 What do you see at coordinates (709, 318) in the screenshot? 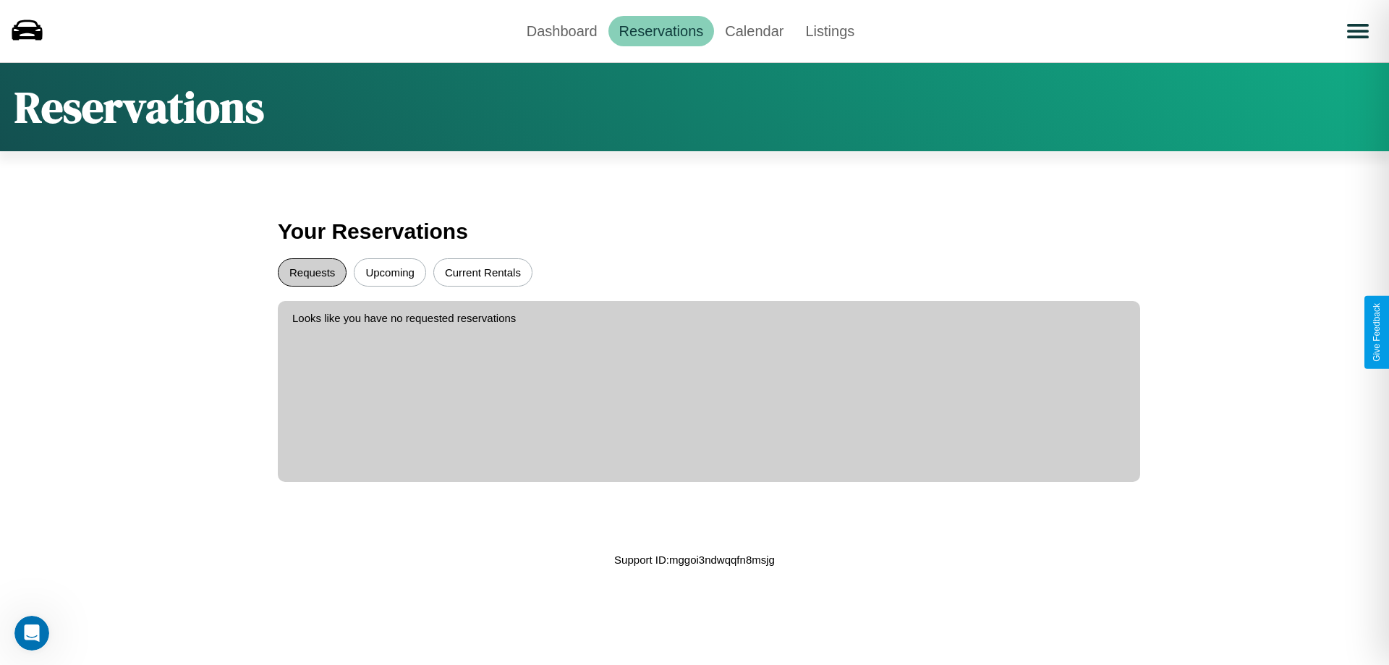
I see `p: Looks like you have no requested reservations` at bounding box center [709, 318].